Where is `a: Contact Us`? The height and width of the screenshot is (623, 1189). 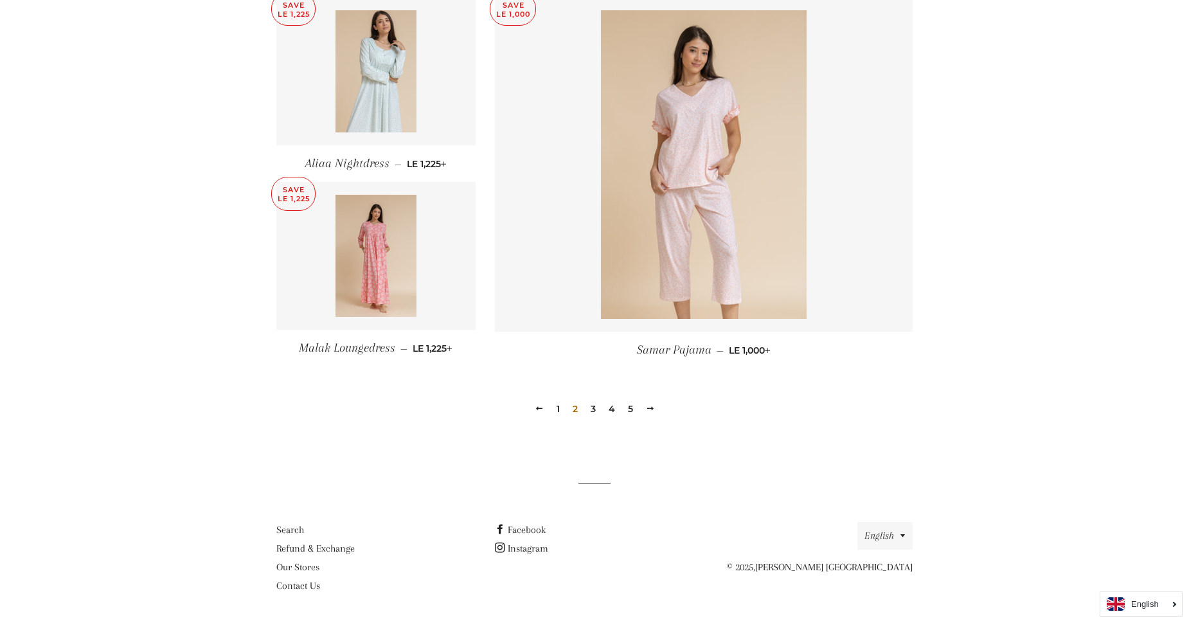 a: Contact Us is located at coordinates (298, 585).